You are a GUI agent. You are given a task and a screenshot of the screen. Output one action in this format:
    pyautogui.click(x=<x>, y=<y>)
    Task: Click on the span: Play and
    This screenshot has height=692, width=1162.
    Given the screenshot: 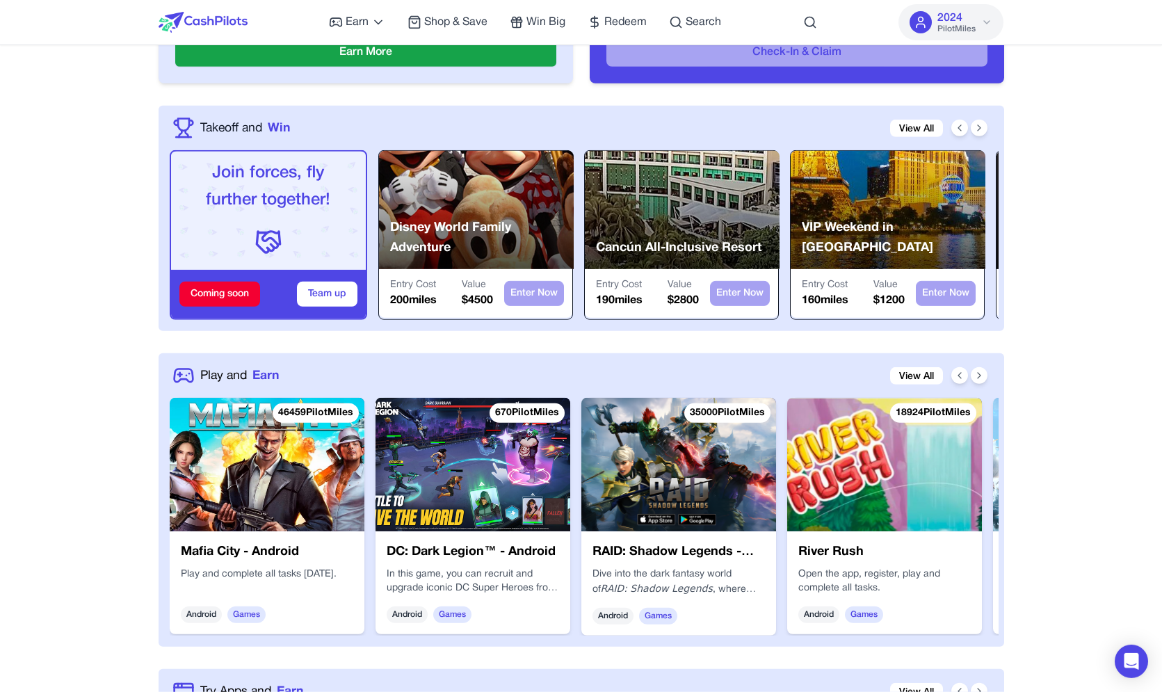 What is the action you would take?
    pyautogui.click(x=223, y=376)
    